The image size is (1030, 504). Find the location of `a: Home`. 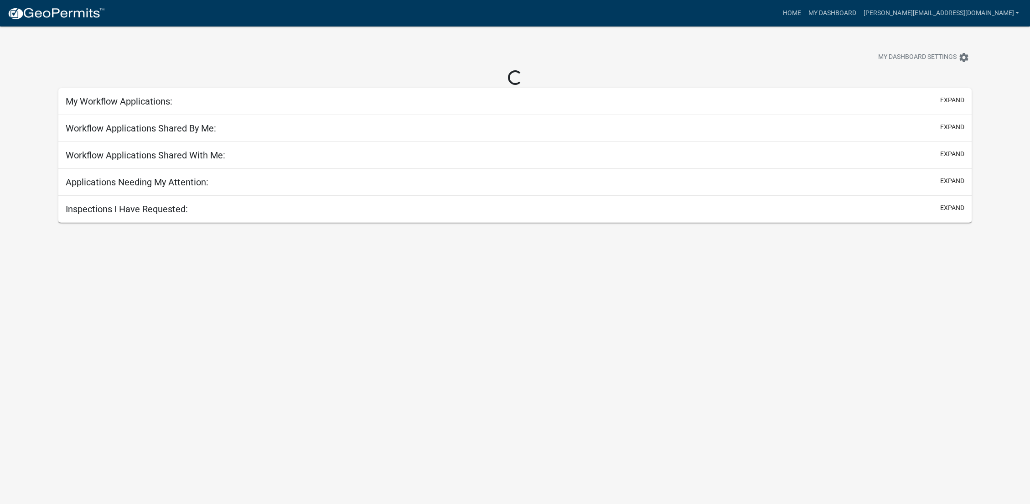

a: Home is located at coordinates (792, 13).